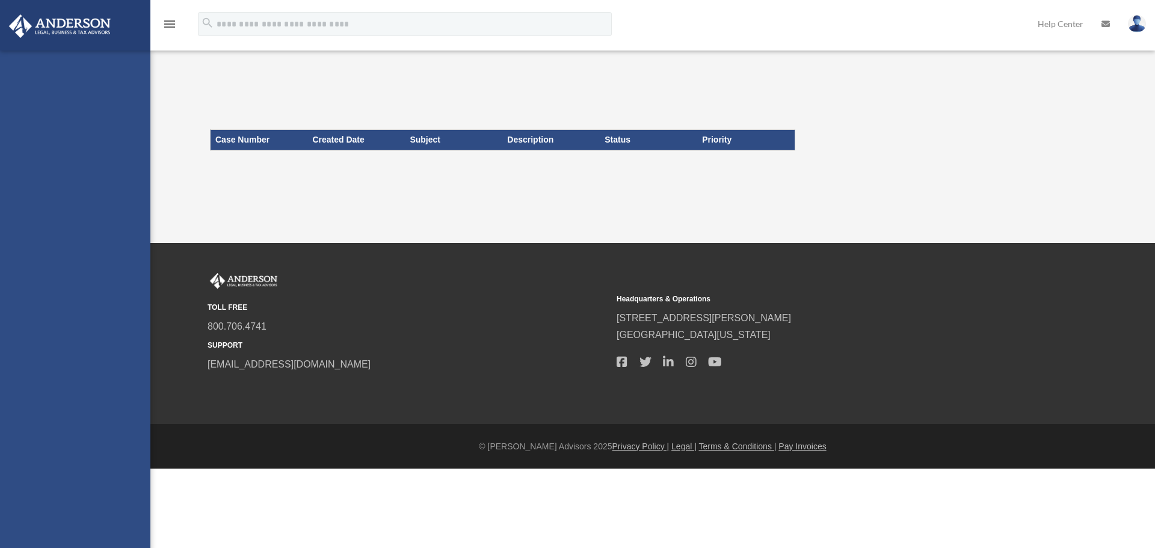 The width and height of the screenshot is (1155, 548). Describe the element at coordinates (259, 140) in the screenshot. I see `th: Case Number` at that location.